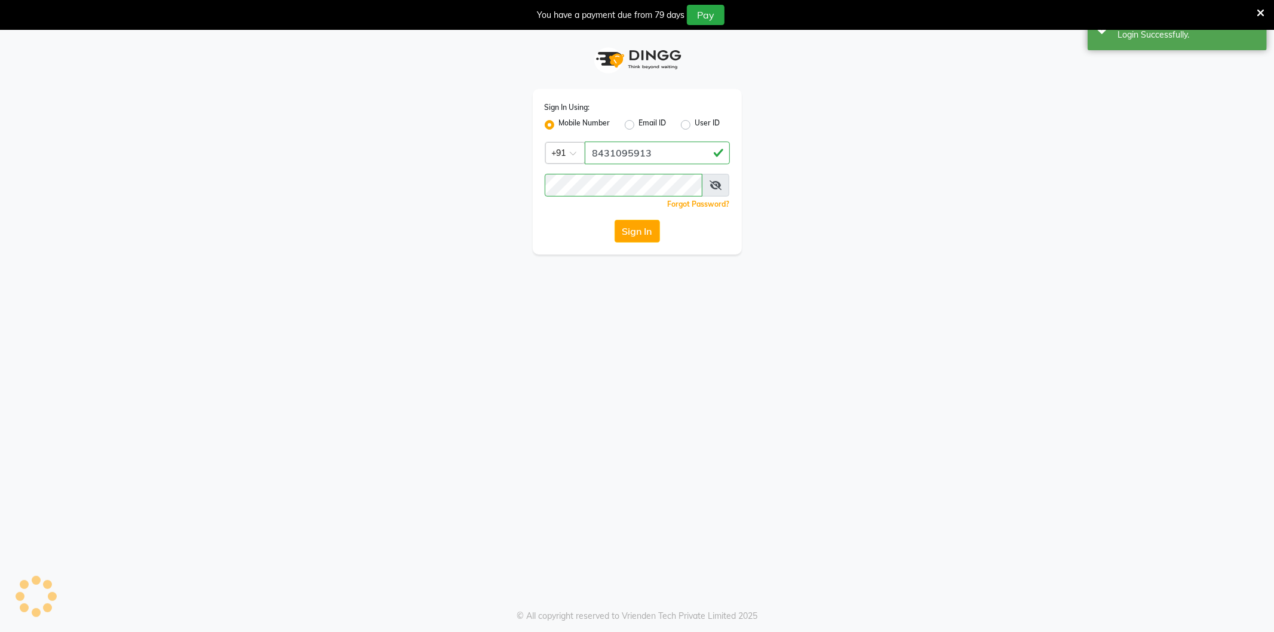  What do you see at coordinates (653, 125) in the screenshot?
I see `label: Email ID` at bounding box center [653, 125].